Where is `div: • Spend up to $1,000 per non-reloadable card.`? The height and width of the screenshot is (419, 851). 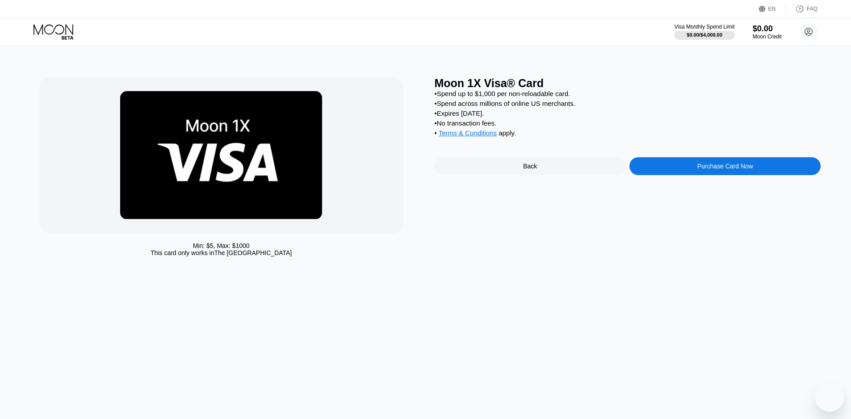
div: • Spend up to $1,000 per non-reloadable card. is located at coordinates (628, 93).